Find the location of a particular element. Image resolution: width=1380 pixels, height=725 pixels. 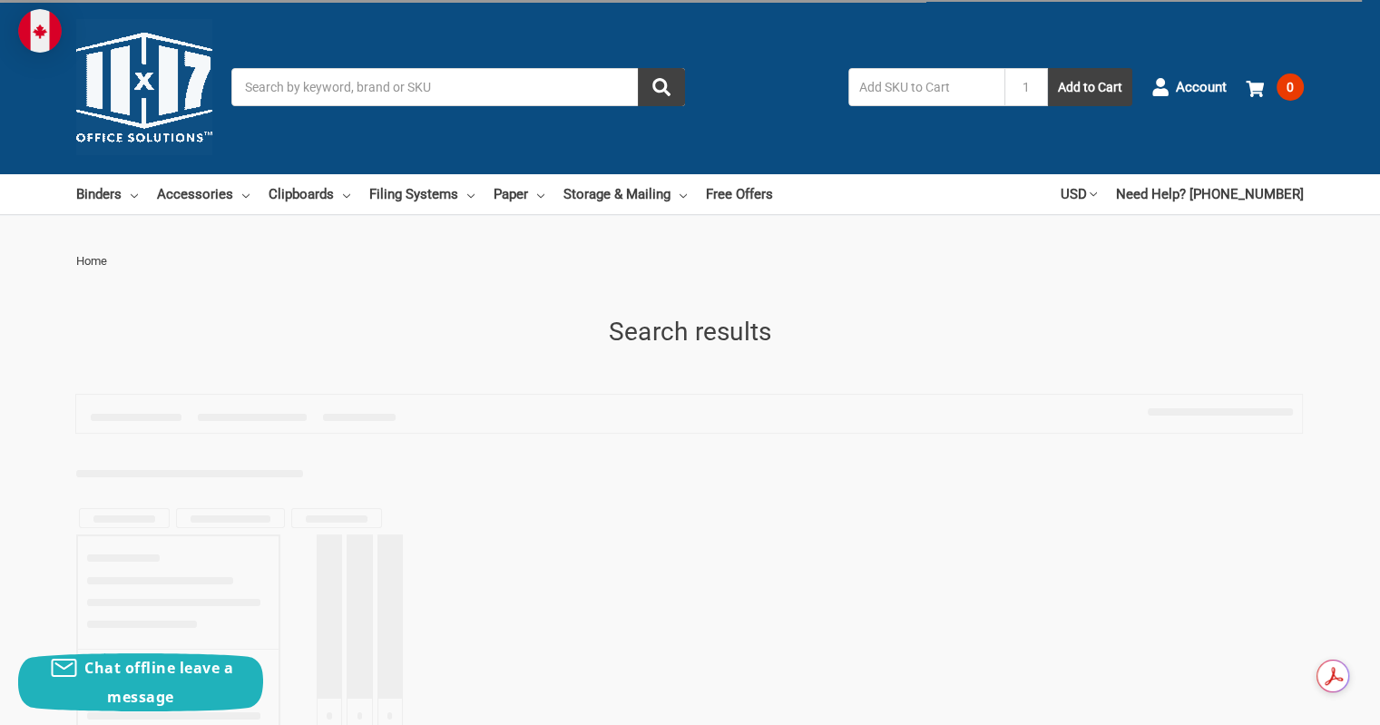

button: Add to Cart is located at coordinates (1089, 87).